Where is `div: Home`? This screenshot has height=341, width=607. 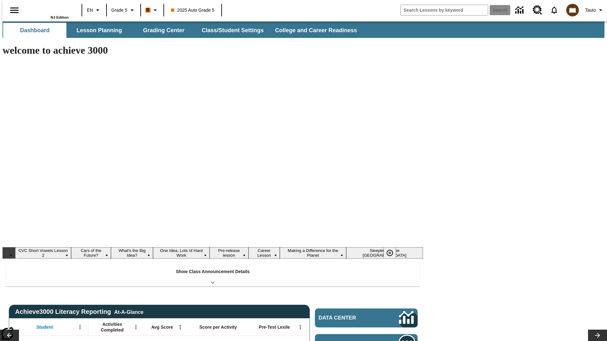 div: Home is located at coordinates (48, 11).